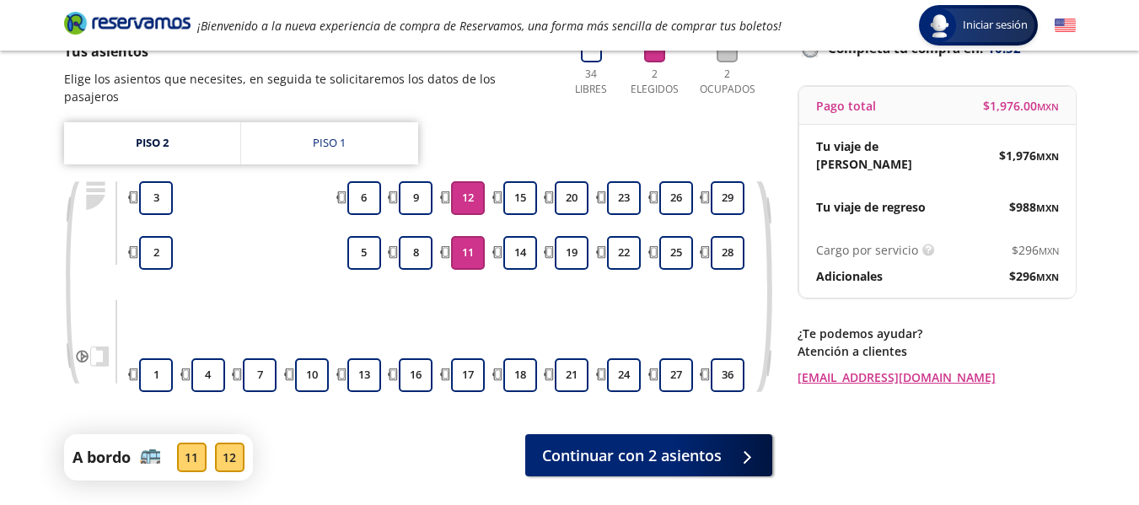 The width and height of the screenshot is (1139, 505). I want to click on span: $ 988, so click(1033, 207).